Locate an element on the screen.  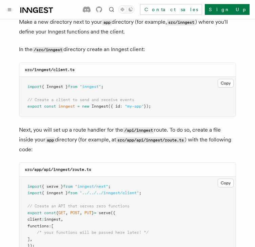
p: In the directory create an Inngest client: is located at coordinates (127, 49).